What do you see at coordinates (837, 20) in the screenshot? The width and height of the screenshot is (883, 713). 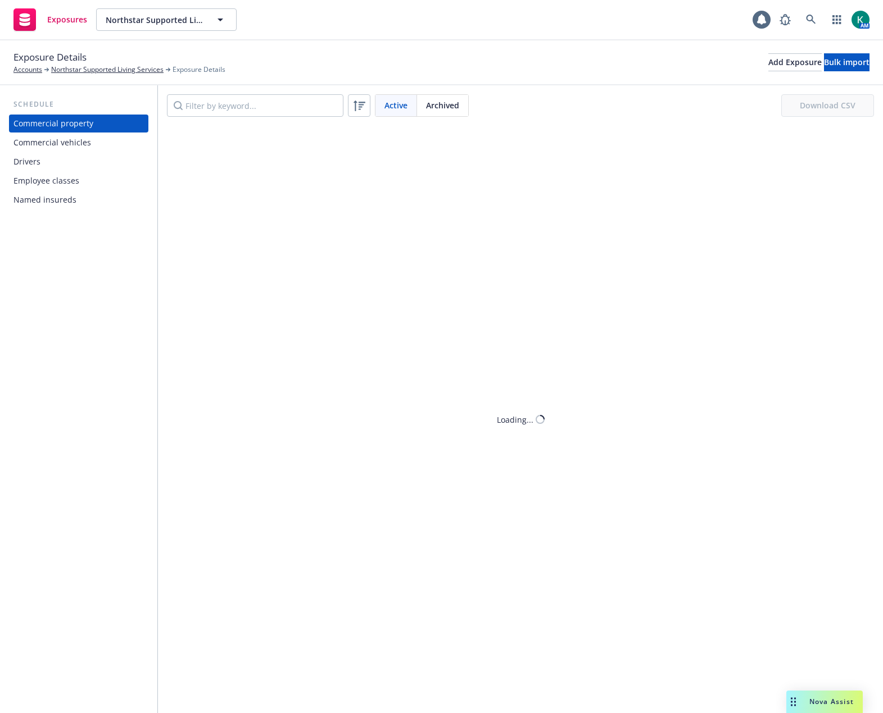 I see `a: Switch app` at bounding box center [837, 20].